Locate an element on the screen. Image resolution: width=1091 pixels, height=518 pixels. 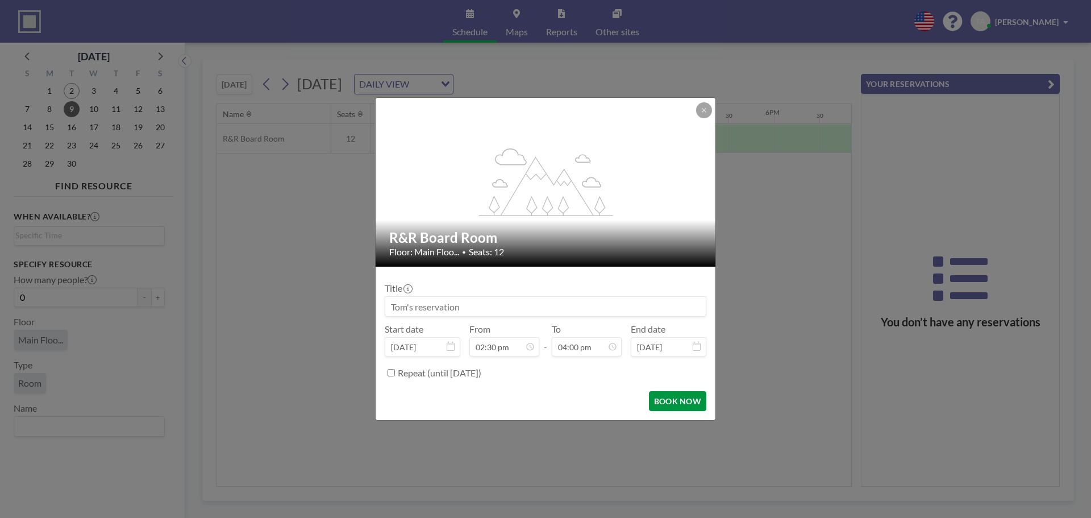
h2: R&R Board Room is located at coordinates (546, 238).